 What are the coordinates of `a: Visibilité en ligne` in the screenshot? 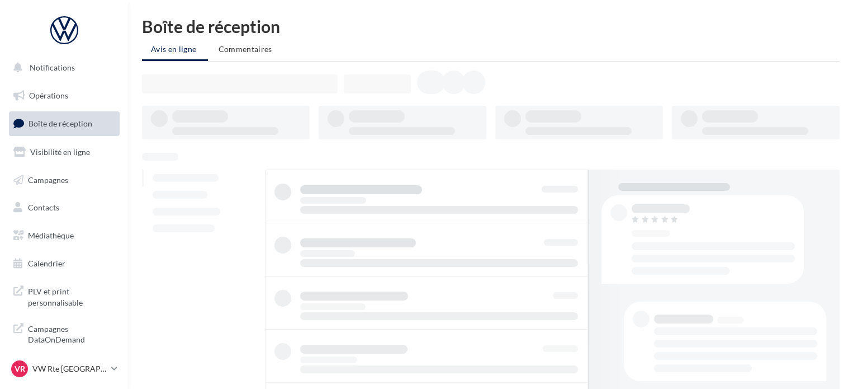 It's located at (64, 152).